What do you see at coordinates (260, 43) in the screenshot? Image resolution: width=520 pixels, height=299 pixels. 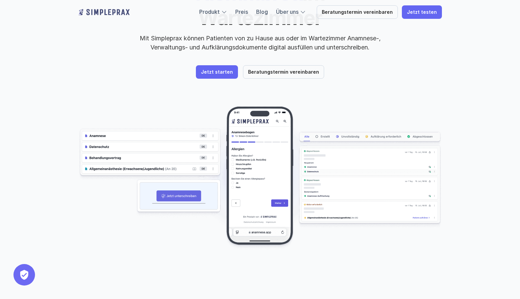 I see `p: Mit Simpleprax können Patienten von zu Hause aus oder im Wartezimmer Anamnese-, Verwaltungs- und ...` at bounding box center [260, 43].